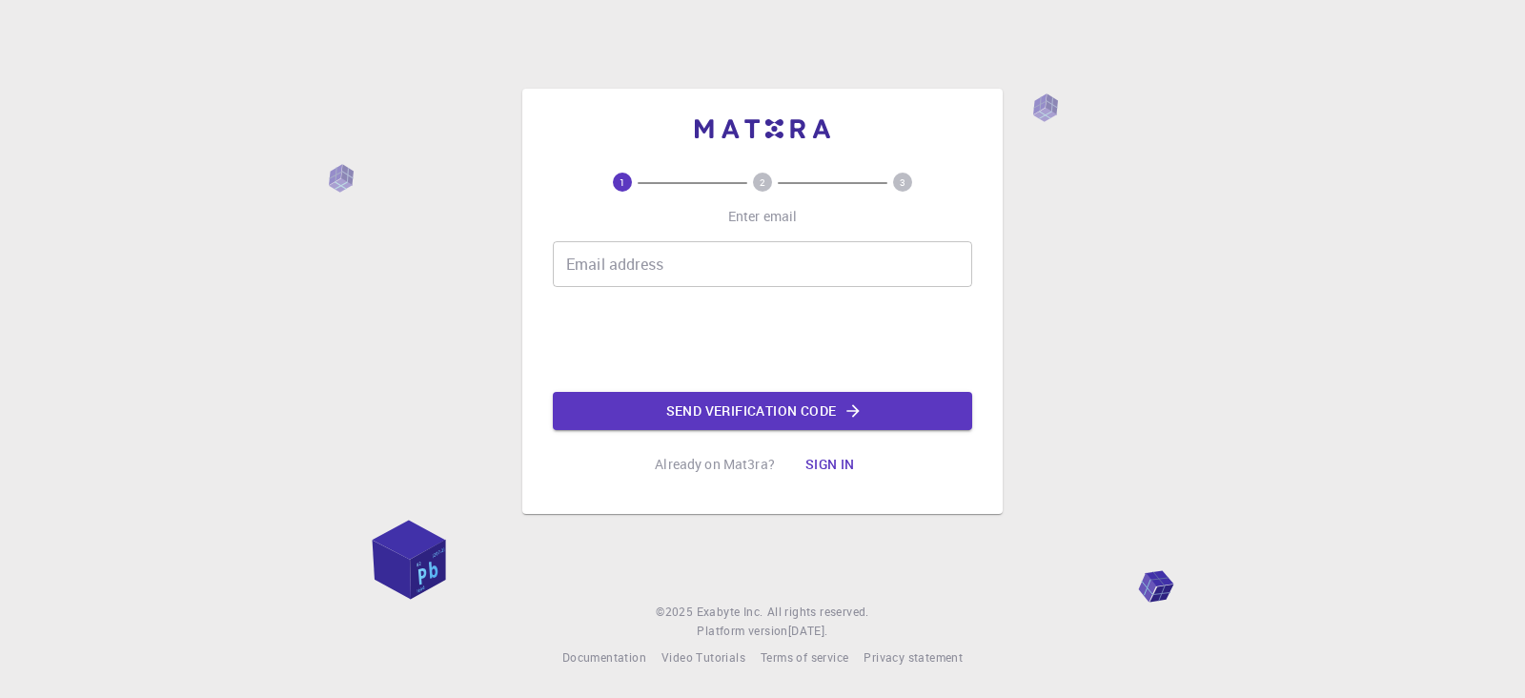 The height and width of the screenshot is (698, 1525). What do you see at coordinates (804, 657) in the screenshot?
I see `span: Terms of service` at bounding box center [804, 657].